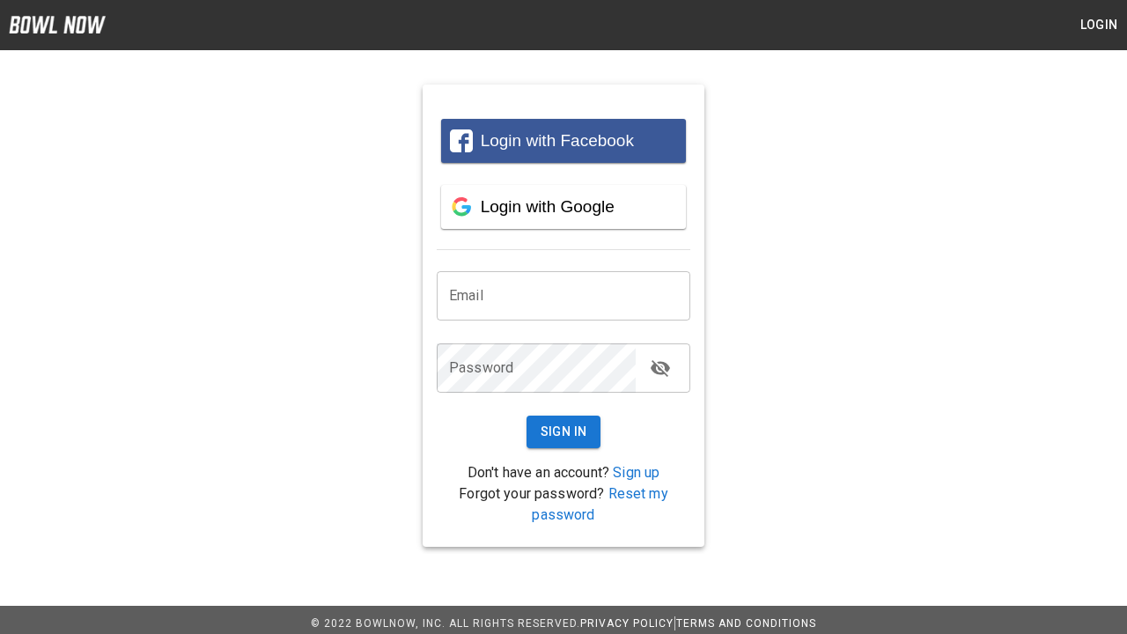  I want to click on button: Login, so click(1099, 25).